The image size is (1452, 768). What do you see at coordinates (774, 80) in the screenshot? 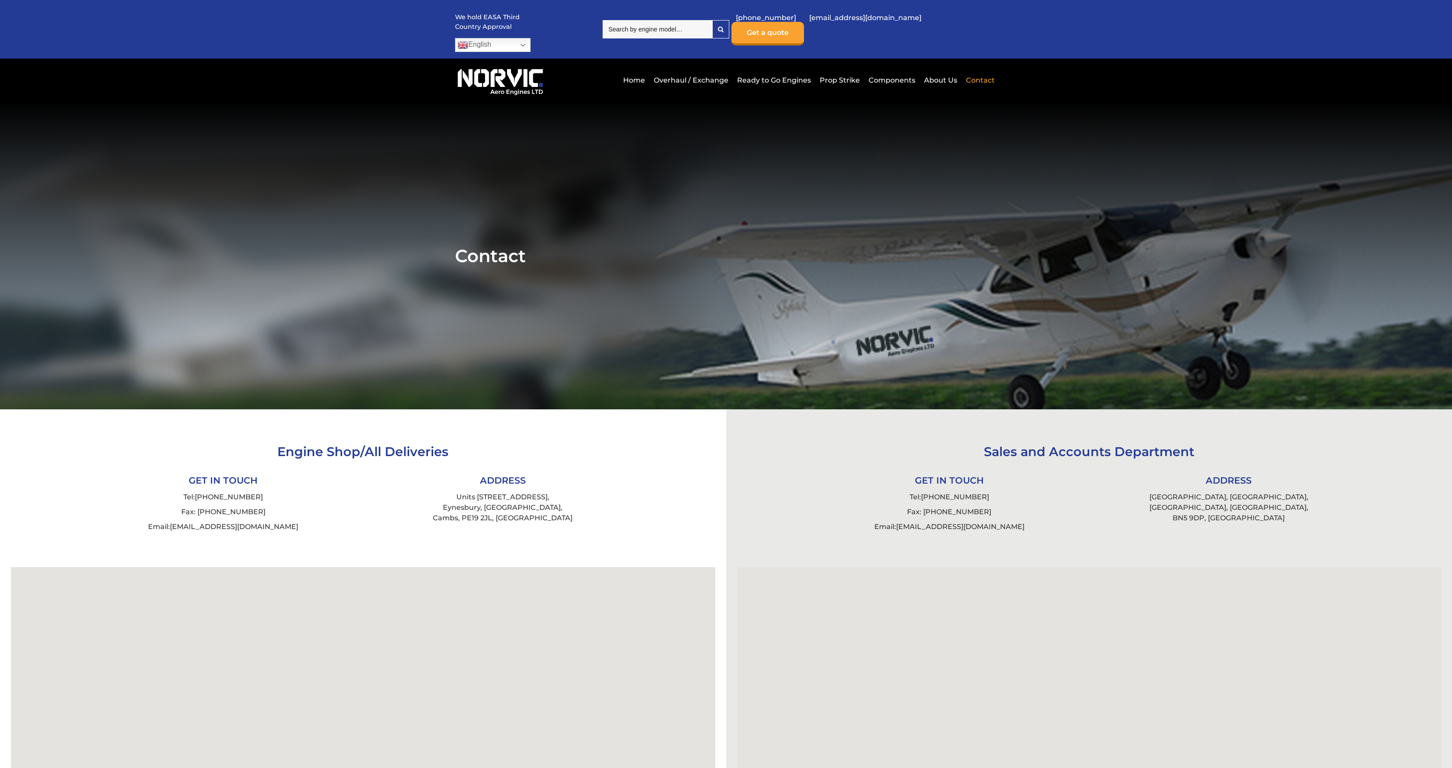
I see `a: Ready to Go Engines` at bounding box center [774, 80].